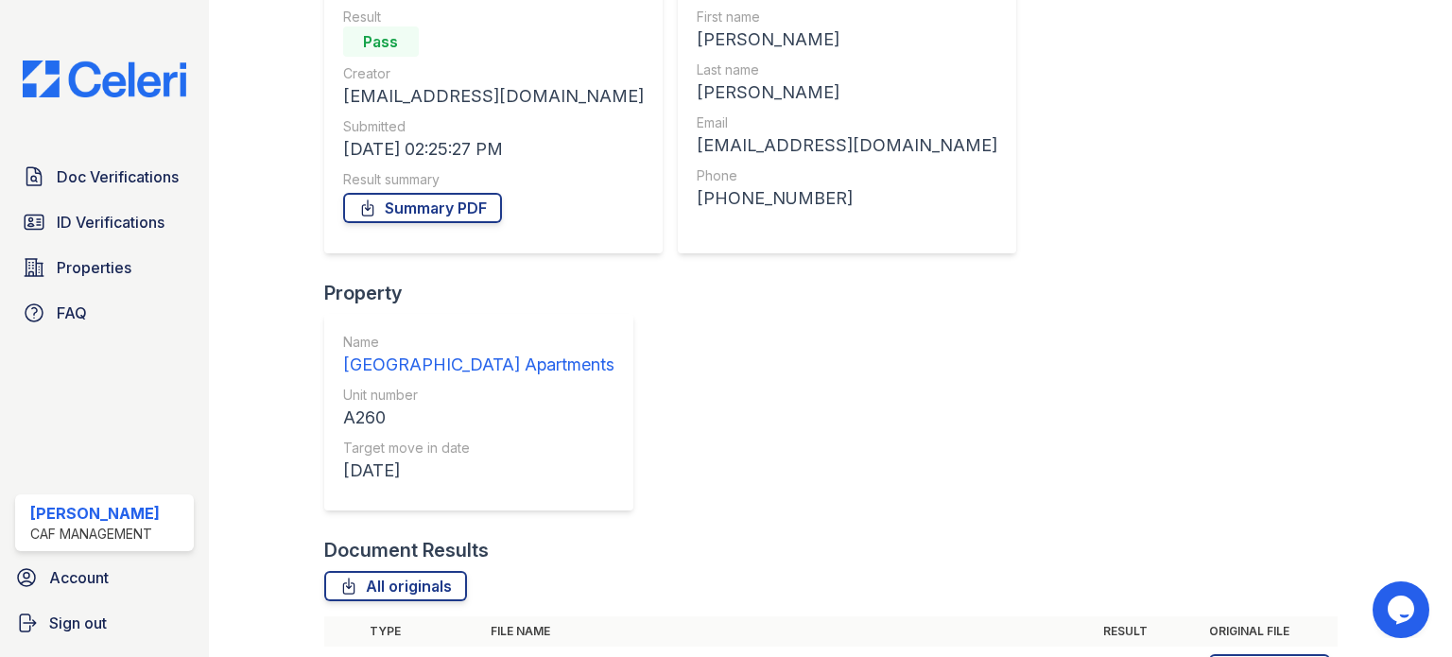  I want to click on div: Submitted, so click(494, 127).